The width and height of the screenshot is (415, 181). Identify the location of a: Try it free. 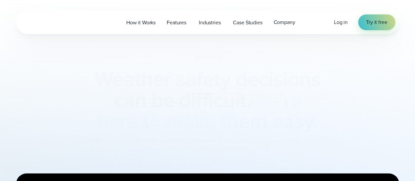
(376, 22).